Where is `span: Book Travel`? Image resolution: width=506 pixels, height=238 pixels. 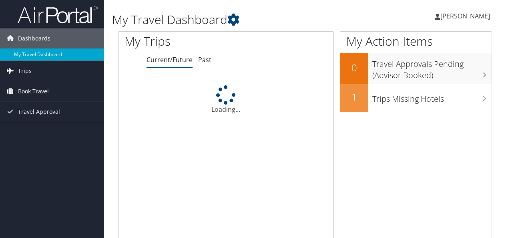
span: Book Travel is located at coordinates (33, 91).